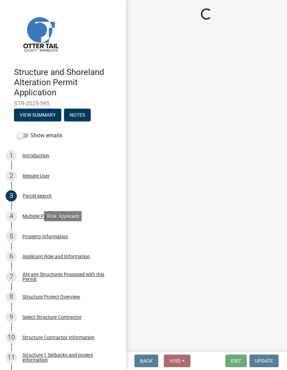 The image size is (287, 370). I want to click on label: Show emails, so click(40, 136).